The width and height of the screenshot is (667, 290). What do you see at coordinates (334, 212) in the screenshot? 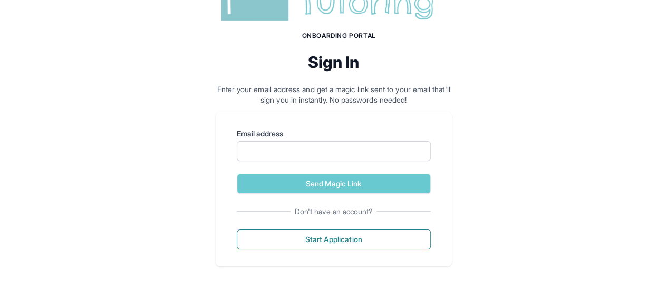
I see `span: Don't have an account?` at bounding box center [334, 212].